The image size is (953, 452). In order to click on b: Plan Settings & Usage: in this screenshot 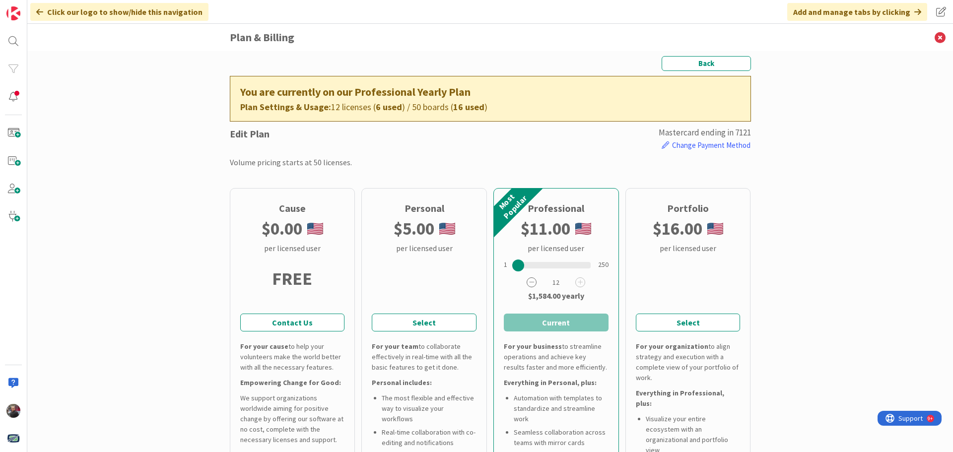, I will do `click(285, 107)`.